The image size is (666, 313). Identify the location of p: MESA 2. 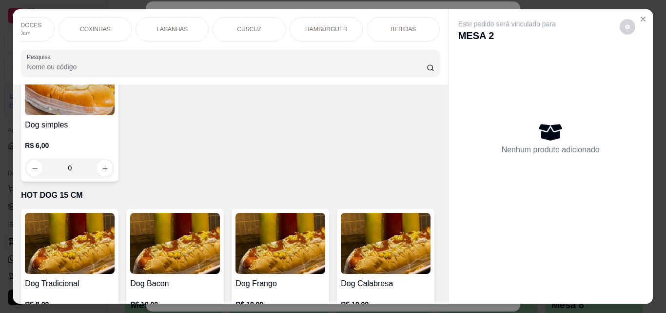
(507, 36).